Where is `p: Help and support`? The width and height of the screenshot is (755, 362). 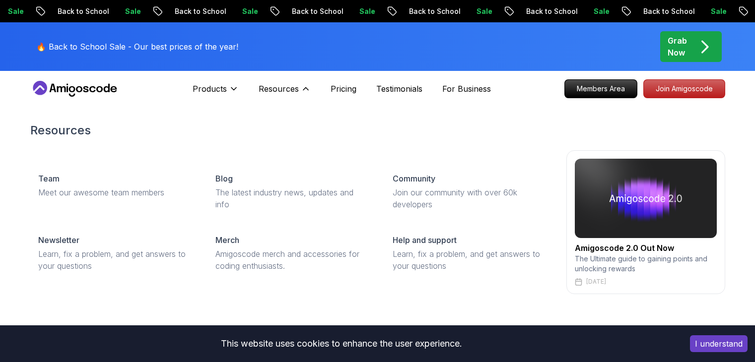
p: Help and support is located at coordinates (424, 240).